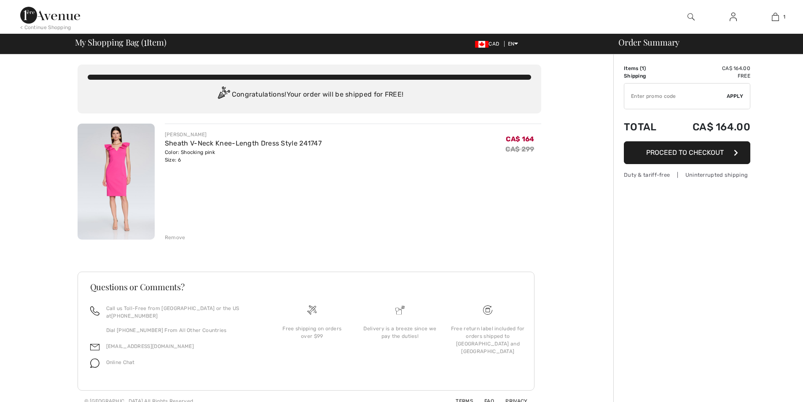 The image size is (803, 402). What do you see at coordinates (675, 96) in the screenshot?
I see `input: Promo code` at bounding box center [675, 96].